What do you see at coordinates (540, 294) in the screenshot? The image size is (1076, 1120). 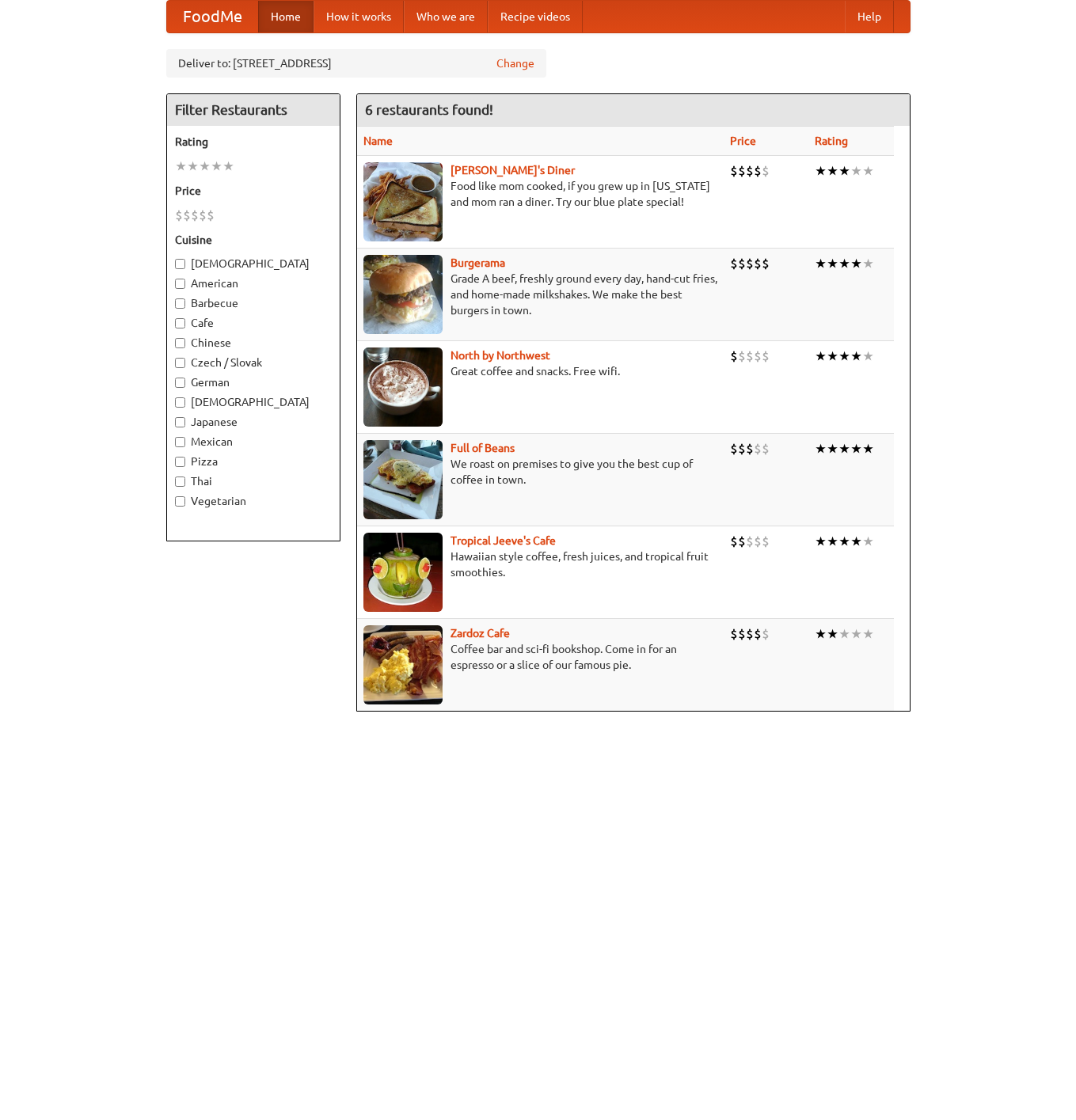 I see `p: Grade A beef, freshly ground every day, hand-cut fries, and home-made milkshakes. We make the bes...` at bounding box center [540, 294].